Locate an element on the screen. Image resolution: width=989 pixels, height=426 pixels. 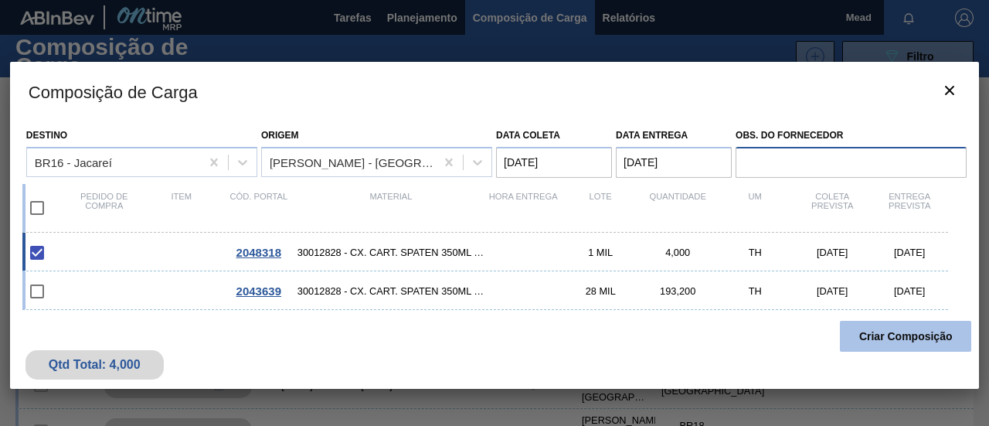
label: Data Entrega is located at coordinates (651, 135).